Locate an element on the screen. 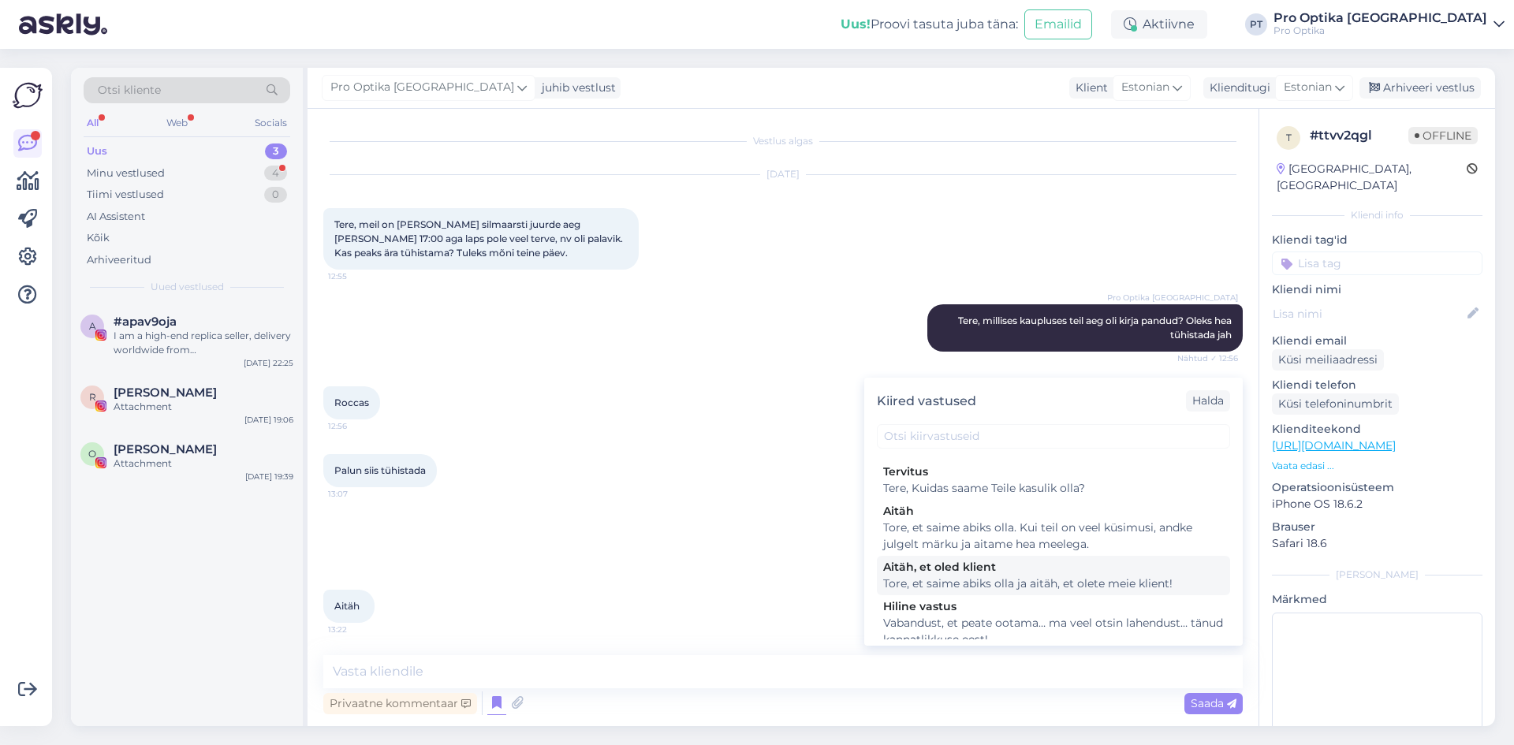 The height and width of the screenshot is (745, 1514). p: Operatsioonisüsteem is located at coordinates (1377, 487).